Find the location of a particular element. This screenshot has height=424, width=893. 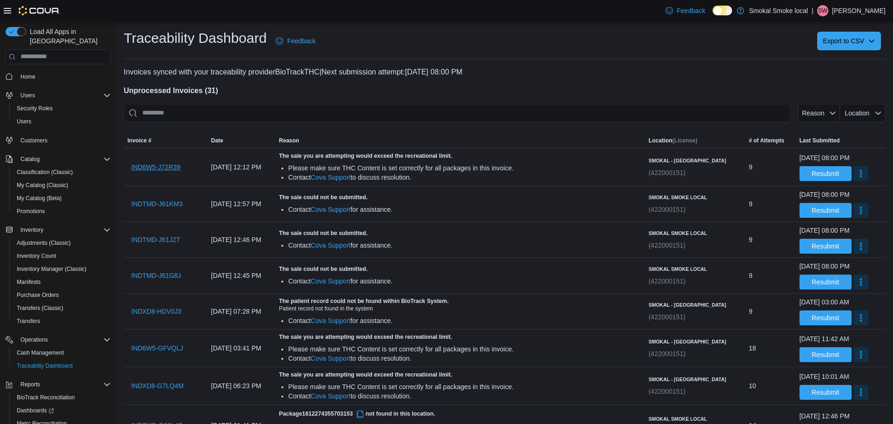

div: Contact for assistance. is located at coordinates (465, 320).